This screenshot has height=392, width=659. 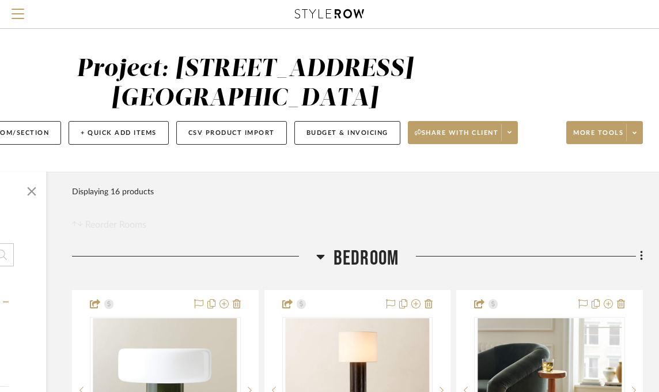 I want to click on button: Reorder Rooms, so click(x=109, y=225).